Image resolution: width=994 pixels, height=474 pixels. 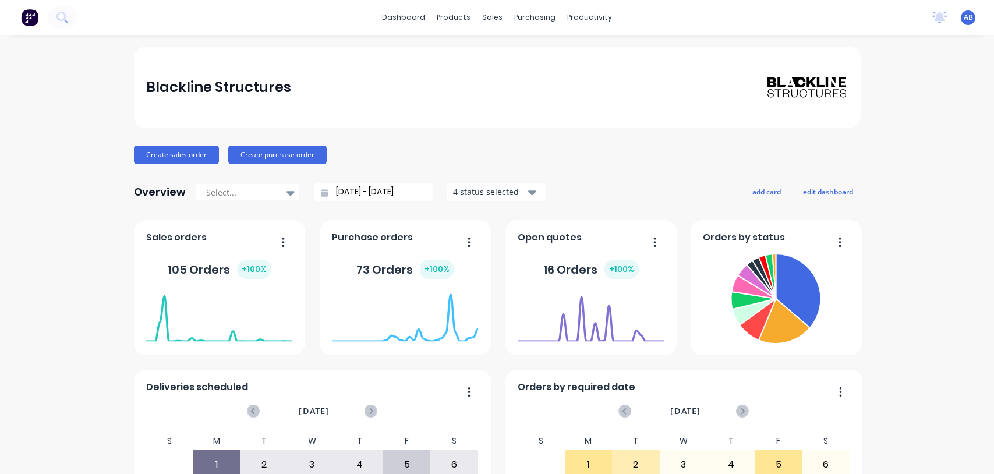 What do you see at coordinates (490, 192) in the screenshot?
I see `div: 4 status selected` at bounding box center [490, 192].